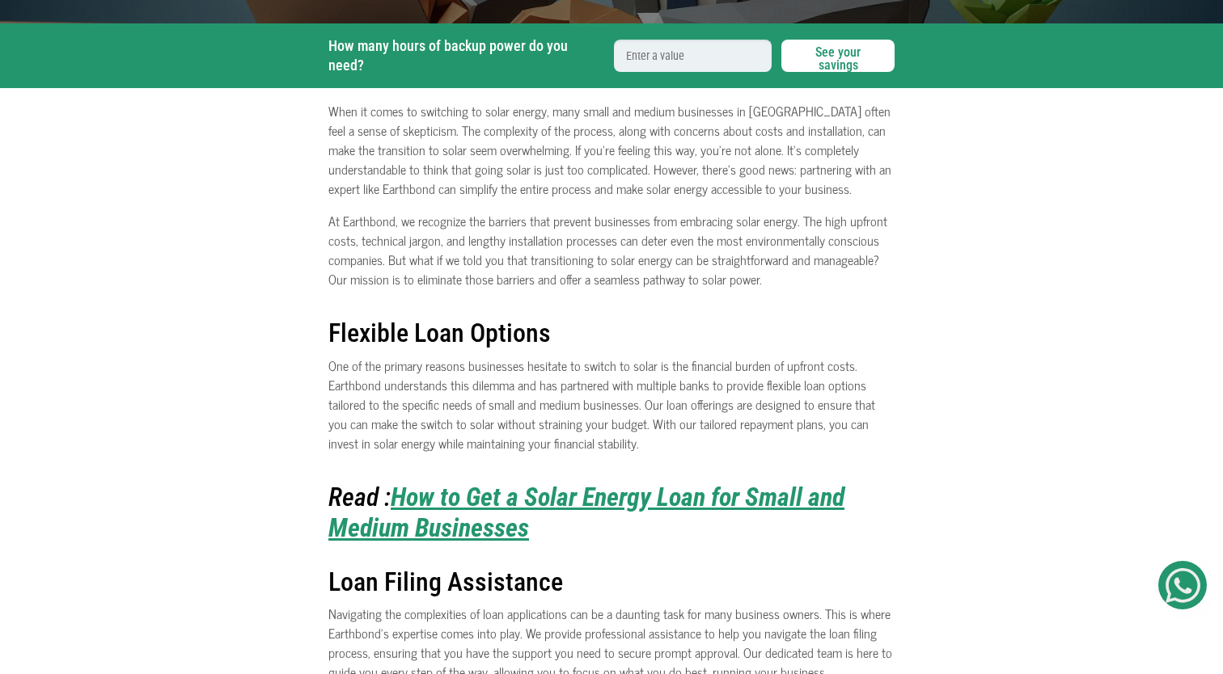 The width and height of the screenshot is (1223, 674). Describe the element at coordinates (466, 56) in the screenshot. I see `label: How many hours of backup power do you need?` at that location.